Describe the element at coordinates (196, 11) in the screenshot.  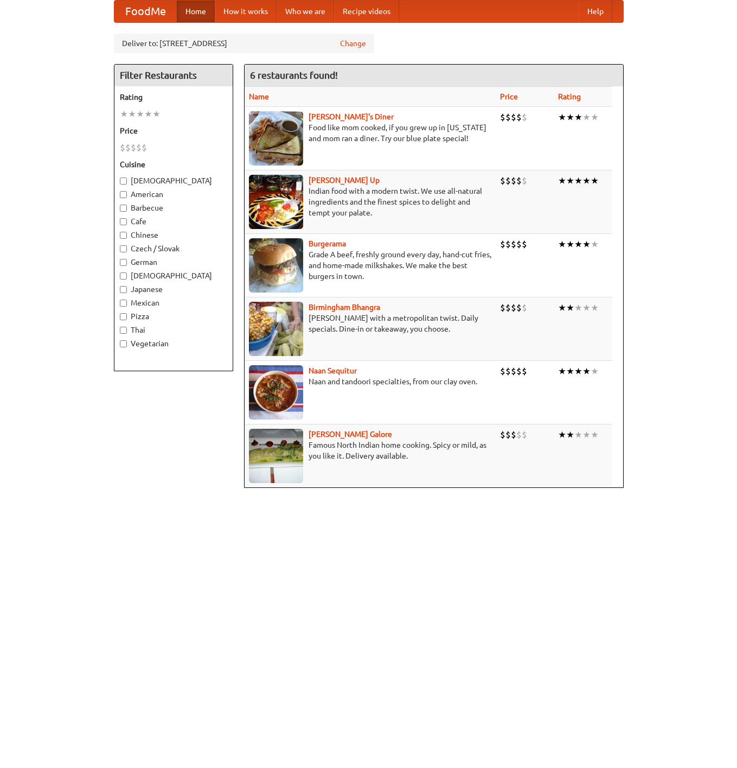
I see `a: Home` at that location.